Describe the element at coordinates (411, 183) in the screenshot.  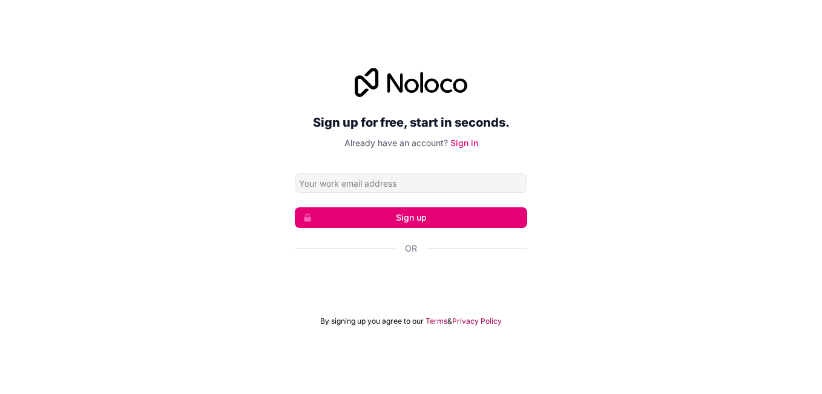
I see `input: Email address` at that location.